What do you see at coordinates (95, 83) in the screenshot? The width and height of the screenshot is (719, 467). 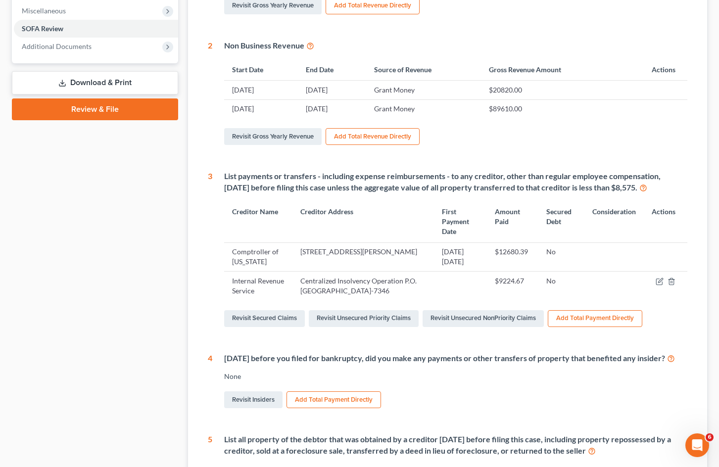 I see `a: Download & Print` at bounding box center [95, 83].